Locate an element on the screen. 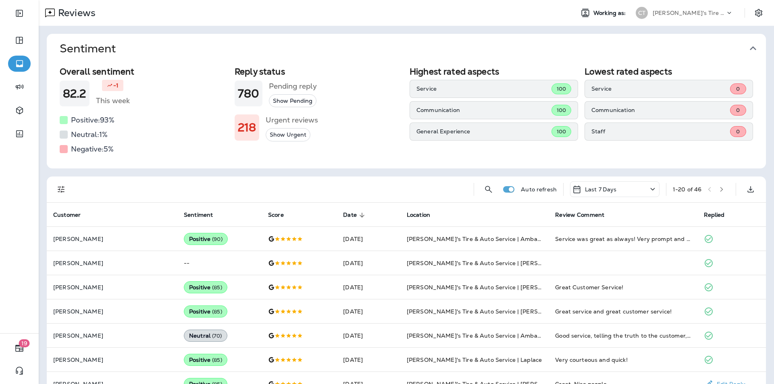  h5: Positive: 93 % is located at coordinates (93, 120).